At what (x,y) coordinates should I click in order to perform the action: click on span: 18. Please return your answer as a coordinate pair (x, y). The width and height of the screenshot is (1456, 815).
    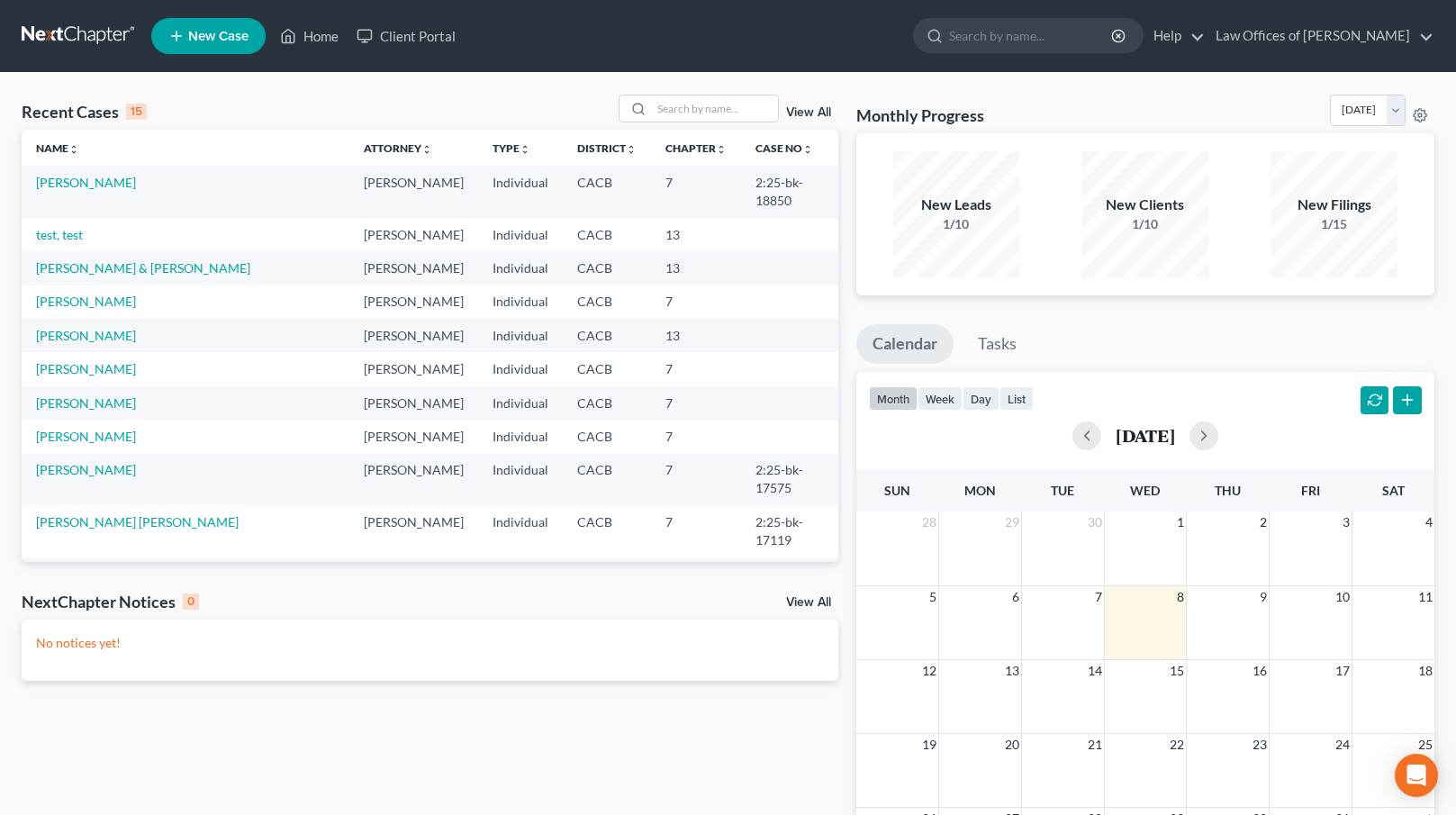
    Looking at the image, I should click on (1426, 671).